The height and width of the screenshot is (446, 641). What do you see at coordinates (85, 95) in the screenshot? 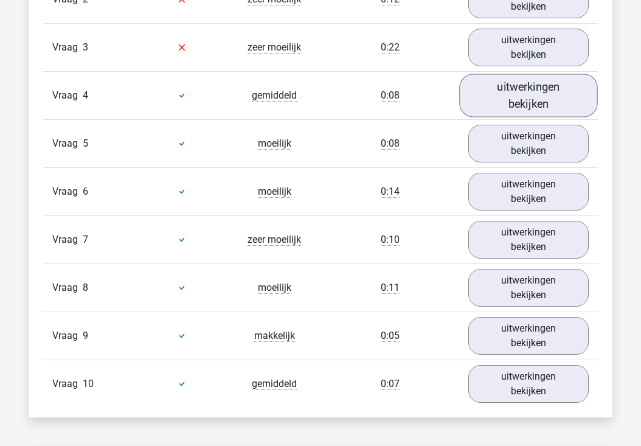
I see `span: 4` at bounding box center [85, 95].